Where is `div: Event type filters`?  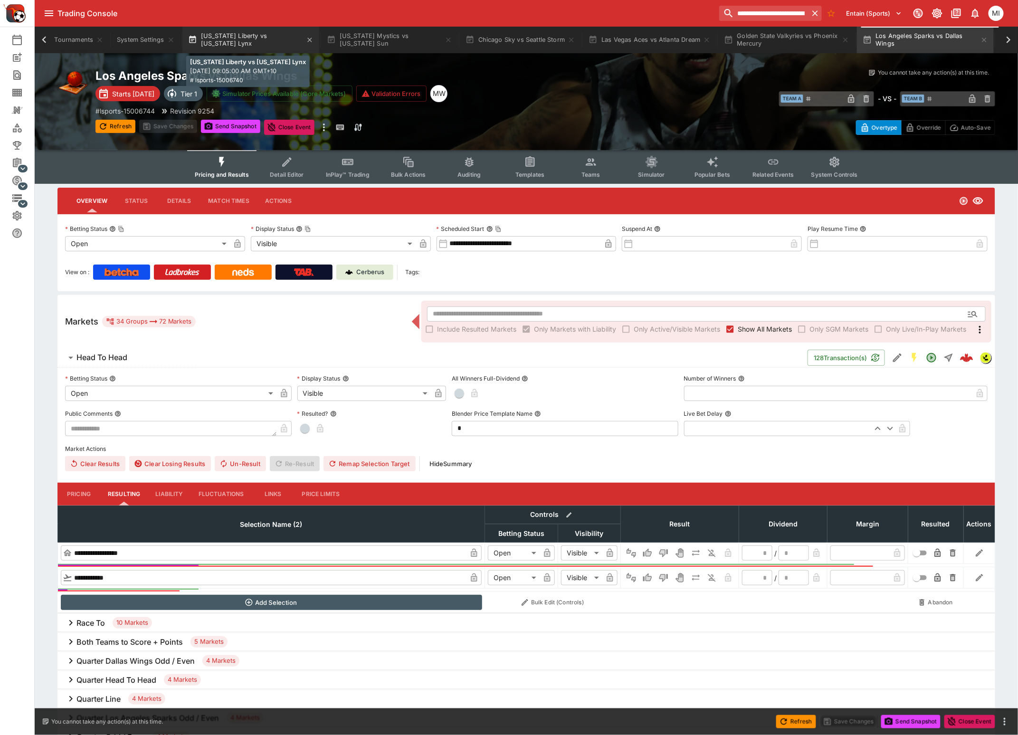
div: Event type filters is located at coordinates (527, 167).